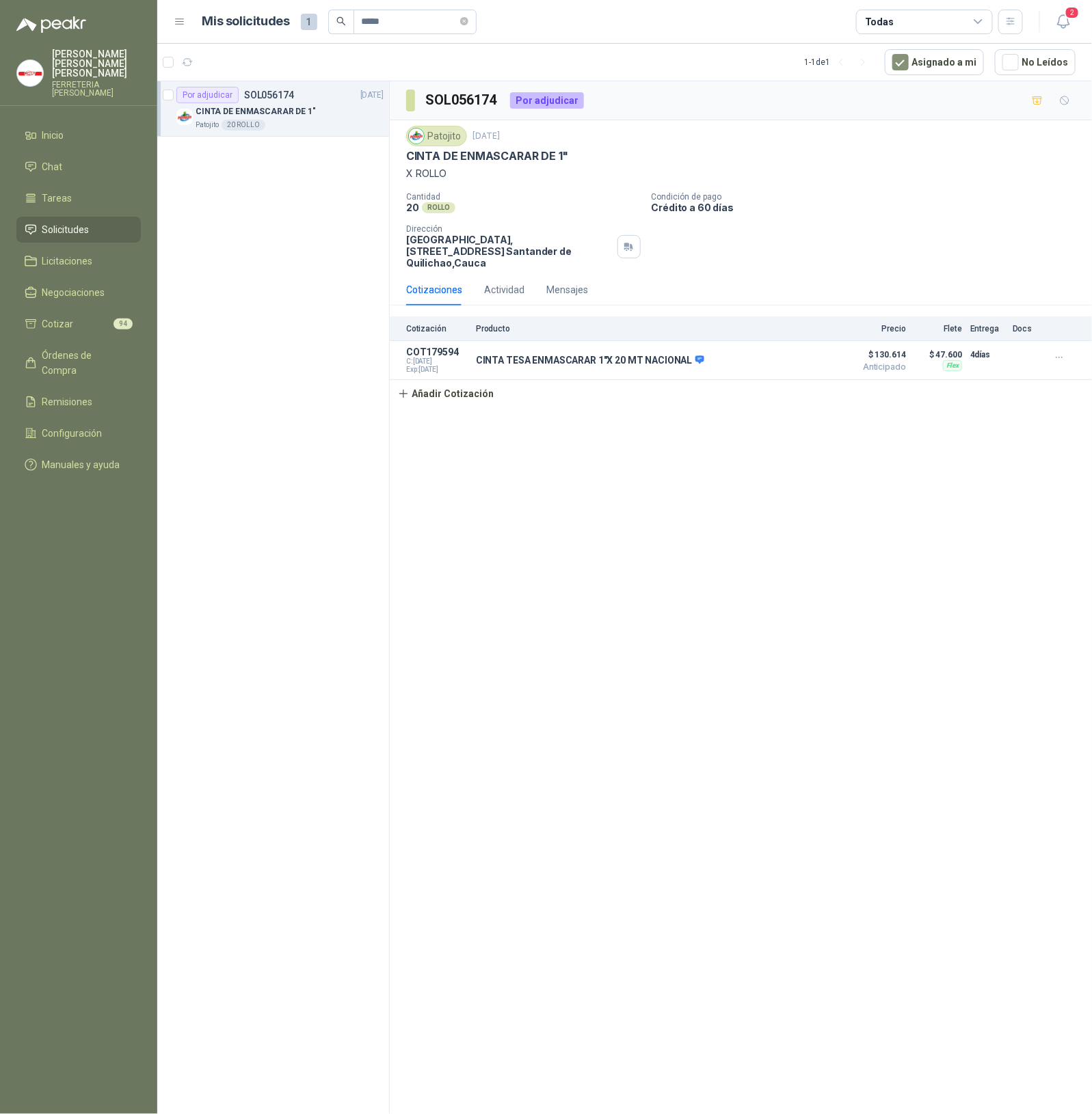  What do you see at coordinates (437, 328) in the screenshot?
I see `p: Cotización` at bounding box center [437, 328].